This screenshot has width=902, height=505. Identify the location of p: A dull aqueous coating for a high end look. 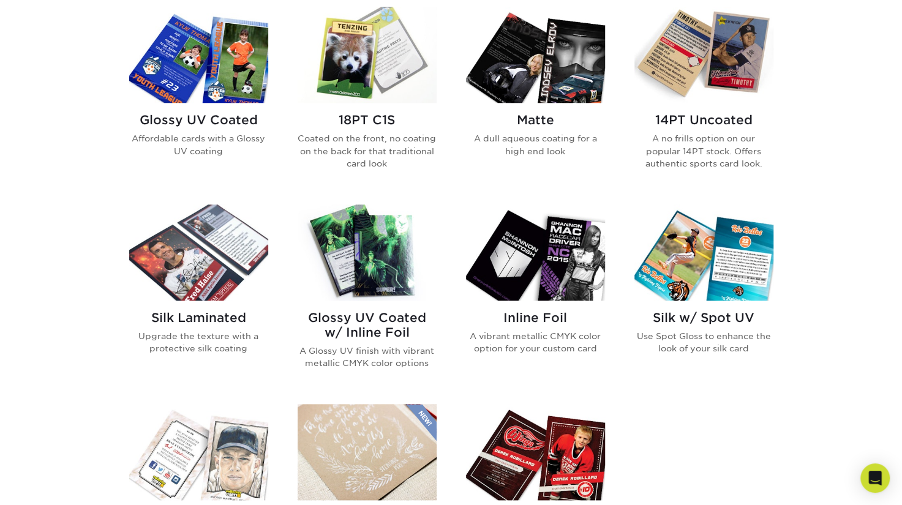
(535, 144).